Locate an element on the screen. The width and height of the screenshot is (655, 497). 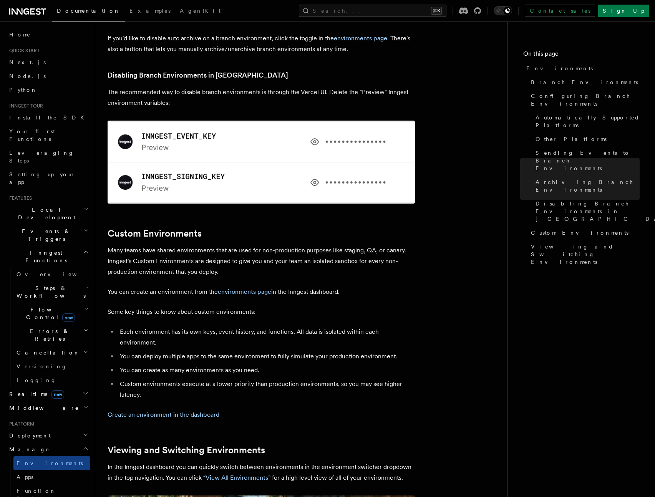
span: Documentation is located at coordinates (88, 11).